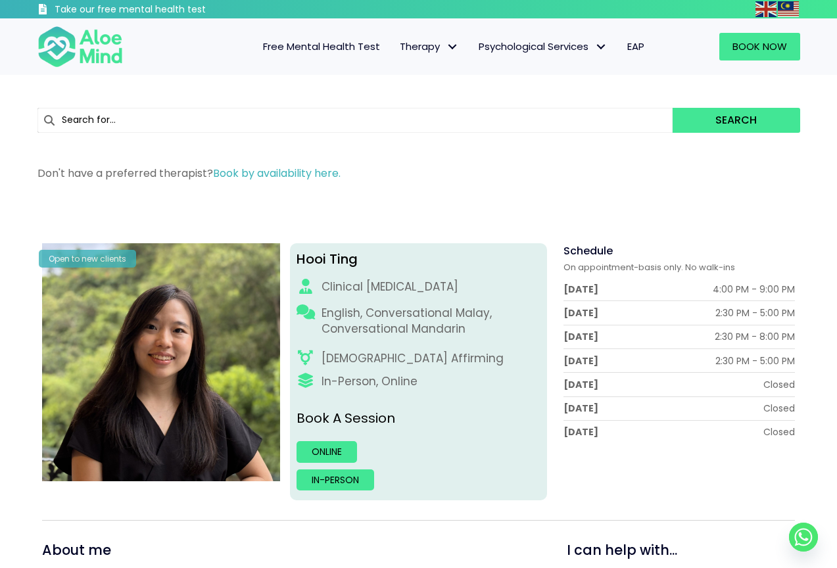  Describe the element at coordinates (419, 418) in the screenshot. I see `p: Book A Session` at that location.